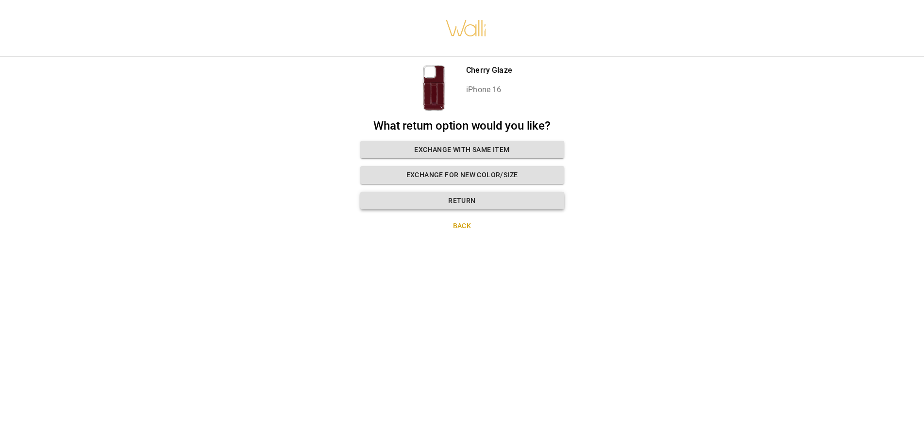  Describe the element at coordinates (462, 149) in the screenshot. I see `button: Exchange with same item` at that location.